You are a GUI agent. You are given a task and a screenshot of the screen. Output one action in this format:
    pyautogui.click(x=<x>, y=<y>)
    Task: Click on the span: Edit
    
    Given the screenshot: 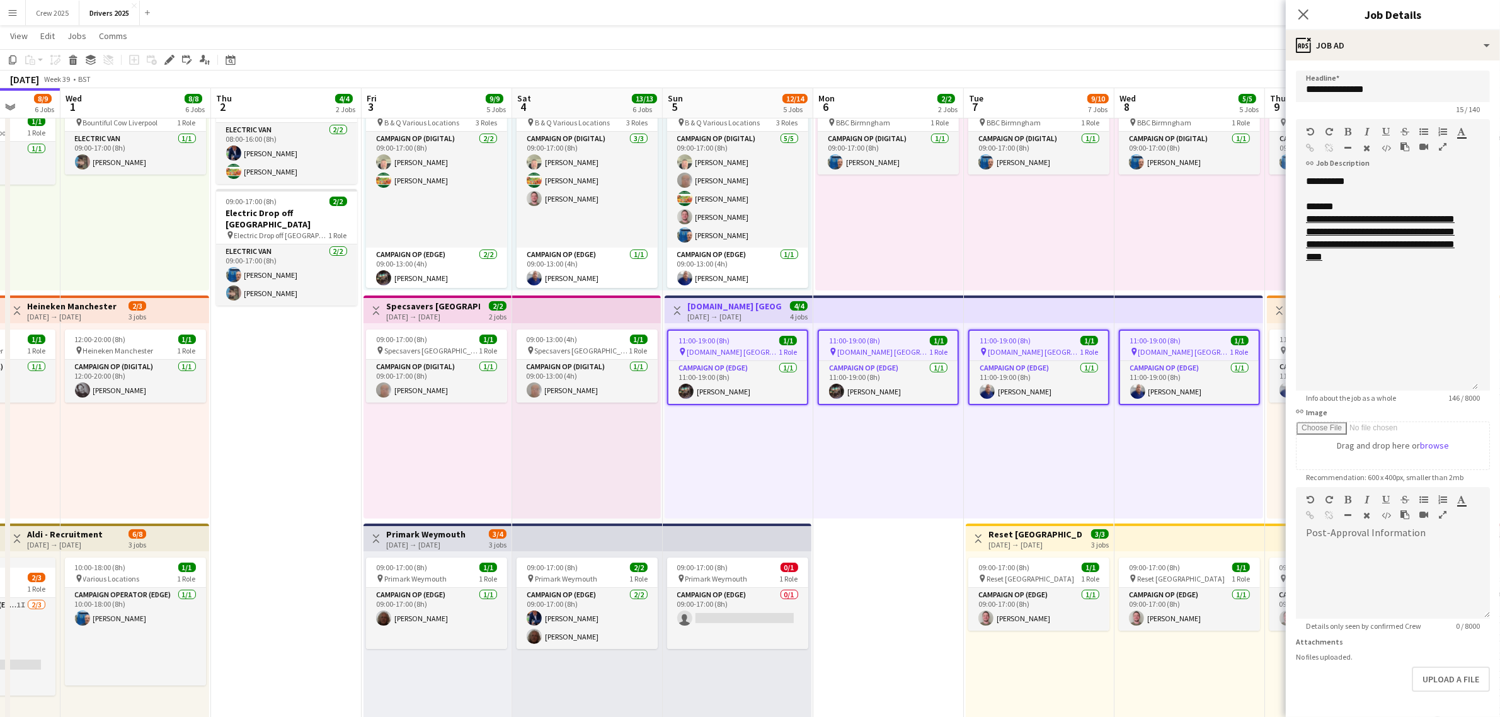 What is the action you would take?
    pyautogui.click(x=47, y=36)
    